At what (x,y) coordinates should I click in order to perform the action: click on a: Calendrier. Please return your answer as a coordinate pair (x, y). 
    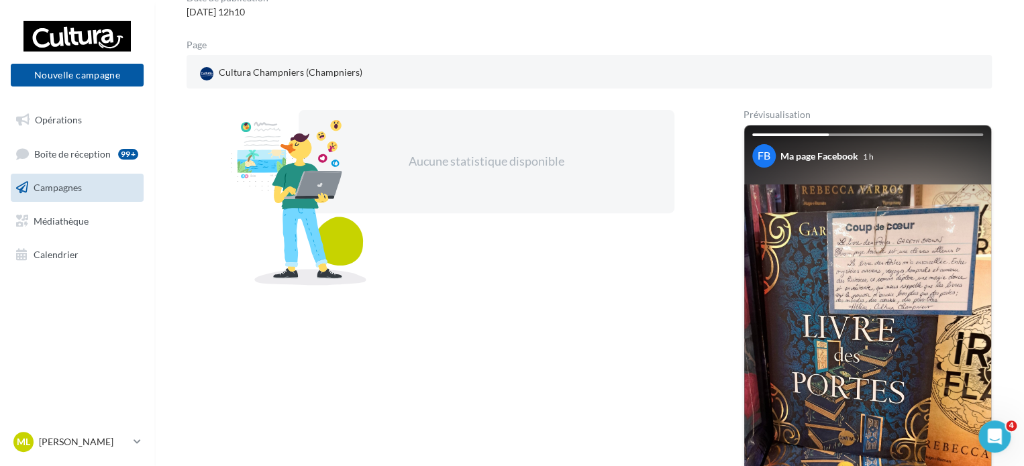
    Looking at the image, I should click on (77, 255).